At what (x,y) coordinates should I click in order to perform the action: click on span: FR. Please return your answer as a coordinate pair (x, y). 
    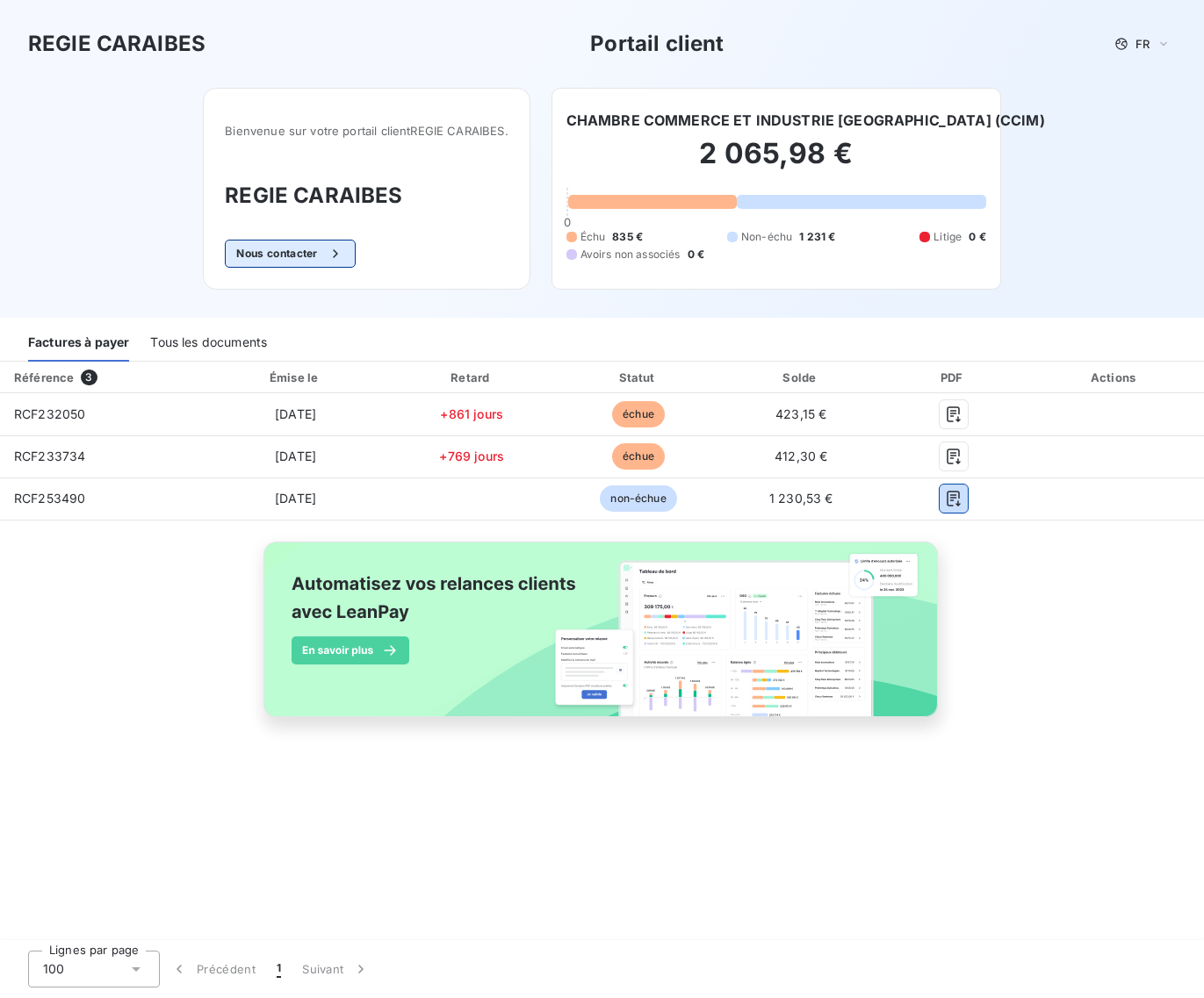
    Looking at the image, I should click on (1142, 44).